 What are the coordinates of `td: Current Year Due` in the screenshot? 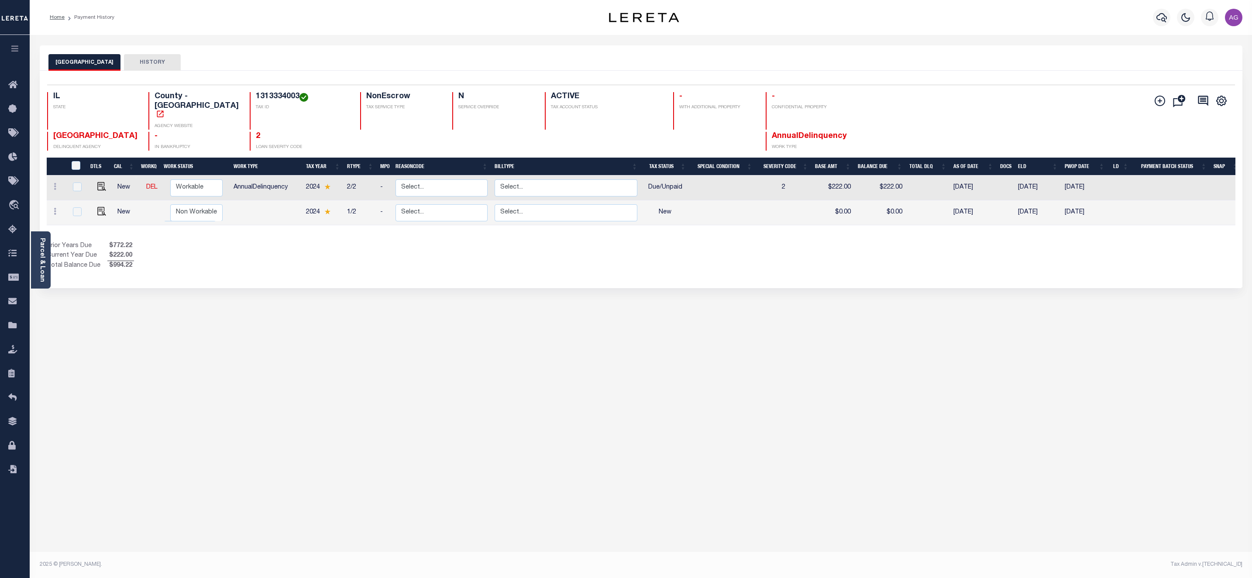 It's located at (77, 256).